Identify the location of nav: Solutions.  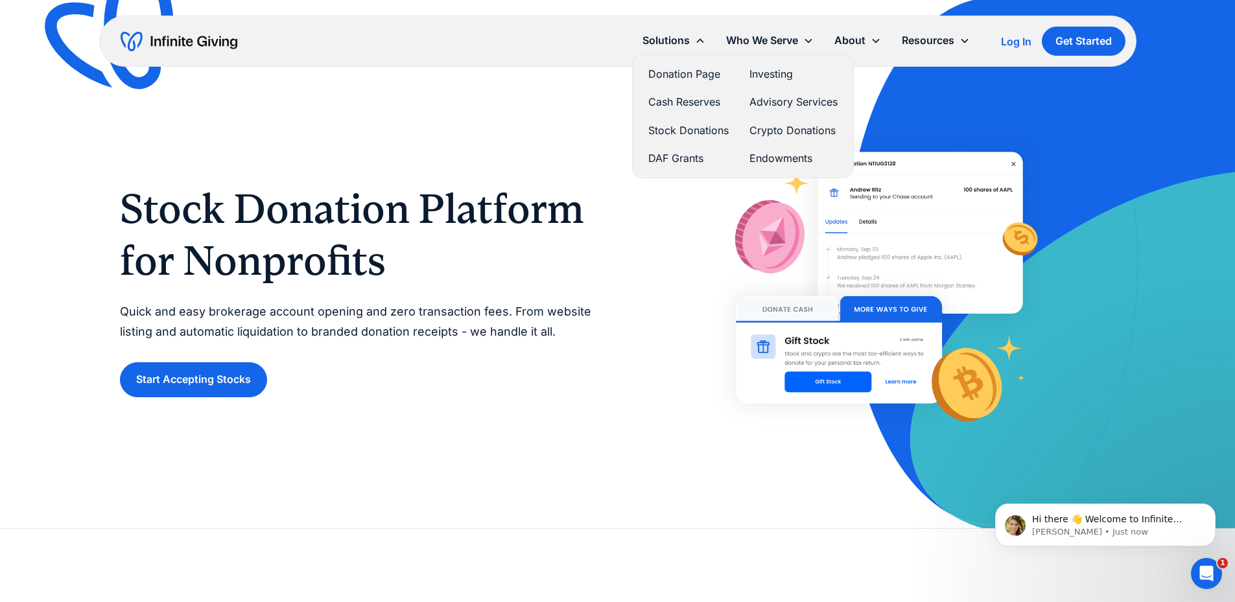
(743, 116).